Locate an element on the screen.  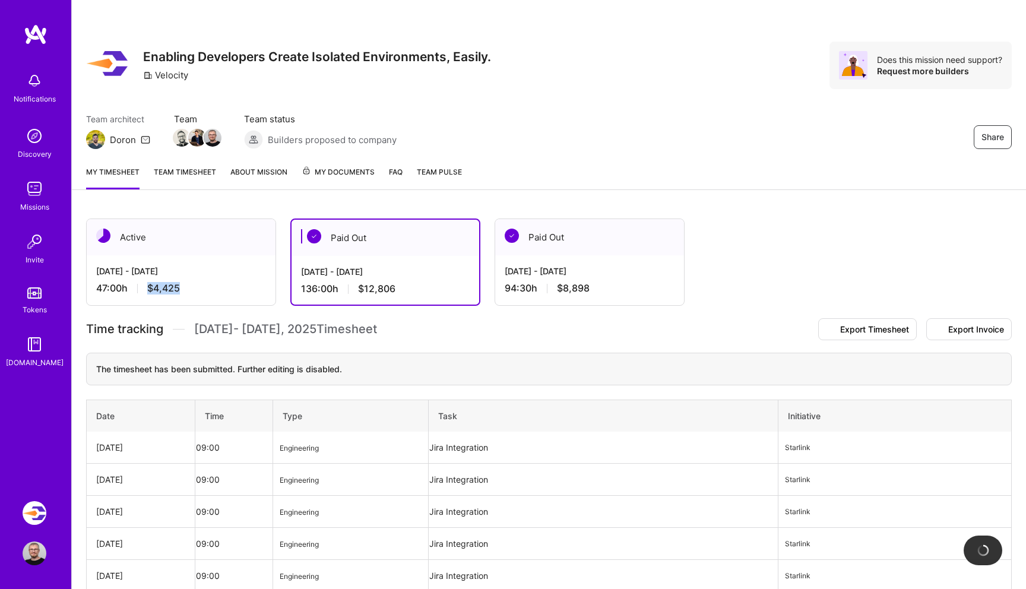
span: Team status is located at coordinates (320, 119).